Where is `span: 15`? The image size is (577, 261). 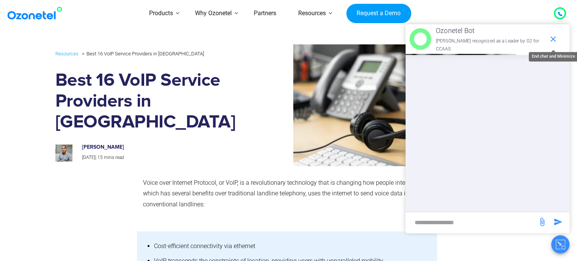
span: 15 is located at coordinates (100, 157).